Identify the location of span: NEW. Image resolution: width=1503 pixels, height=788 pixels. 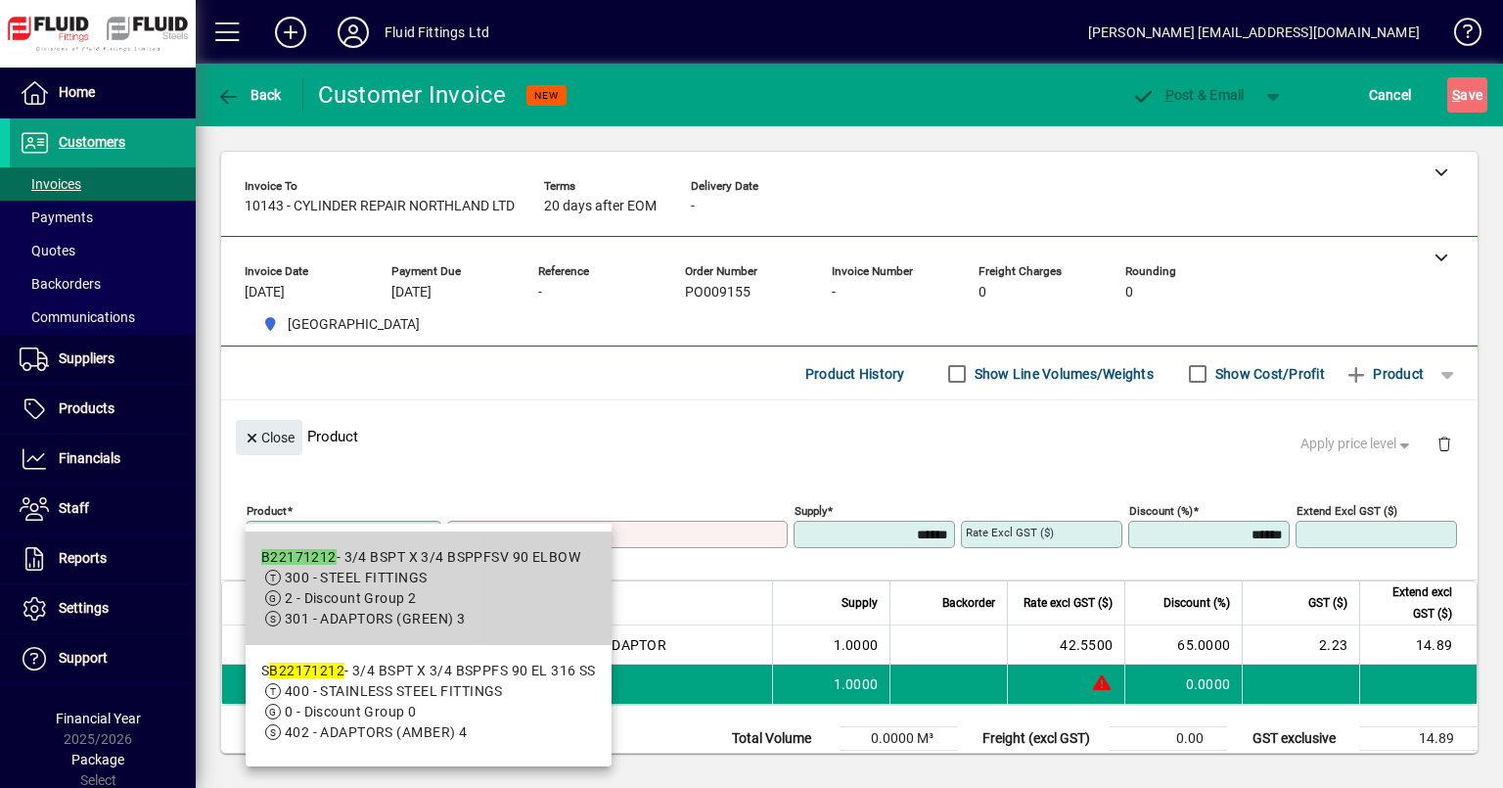
(546, 95).